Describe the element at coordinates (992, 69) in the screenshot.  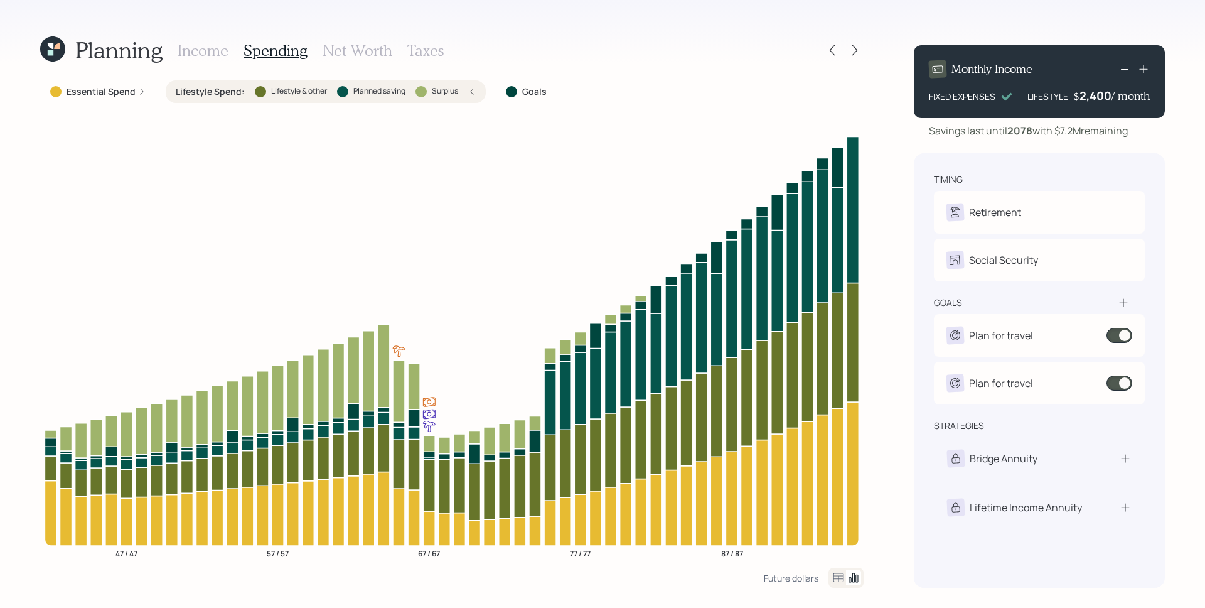
I see `h4: Monthly Income` at that location.